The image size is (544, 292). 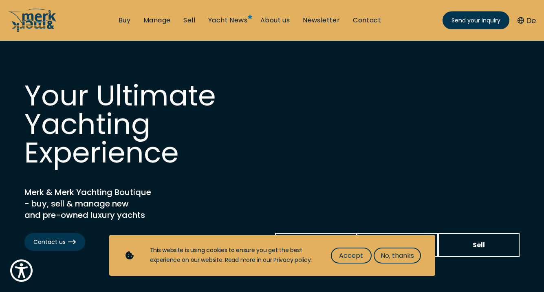 What do you see at coordinates (275, 20) in the screenshot?
I see `a: About us` at bounding box center [275, 20].